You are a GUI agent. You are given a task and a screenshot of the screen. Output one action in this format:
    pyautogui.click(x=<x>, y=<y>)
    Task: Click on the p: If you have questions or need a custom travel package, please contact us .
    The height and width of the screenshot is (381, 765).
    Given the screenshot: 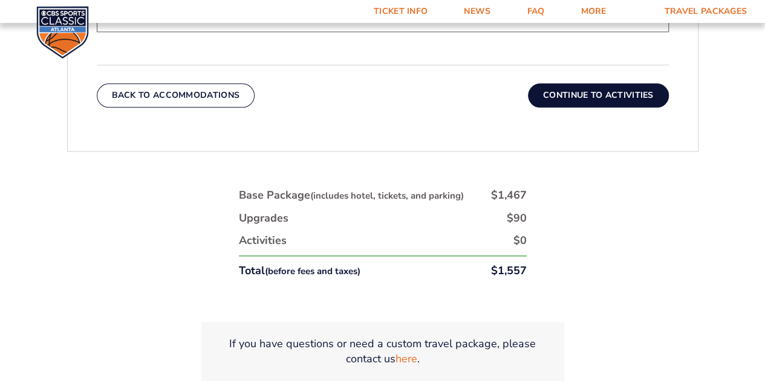 What is the action you would take?
    pyautogui.click(x=383, y=352)
    